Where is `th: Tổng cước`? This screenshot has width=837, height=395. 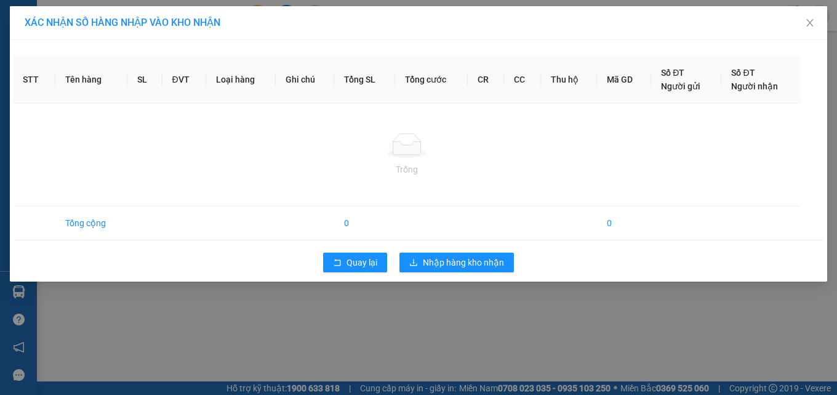
th: Tổng cước is located at coordinates (432, 79).